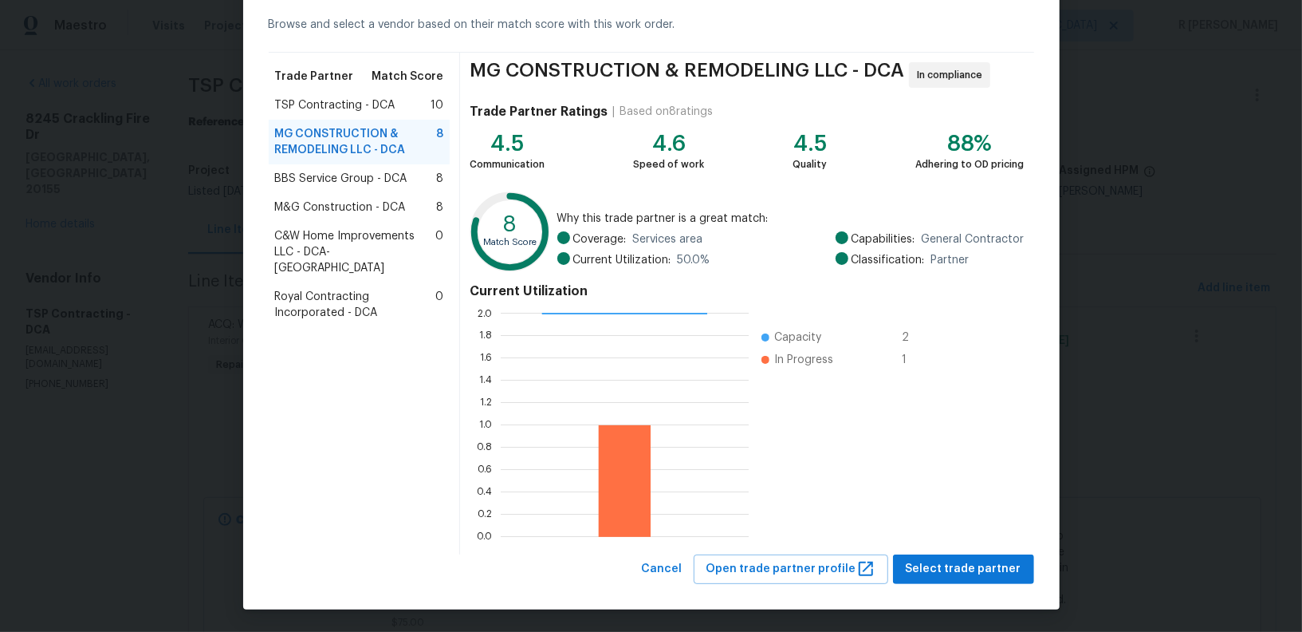 The width and height of the screenshot is (1302, 632). Describe the element at coordinates (804, 360) in the screenshot. I see `span: In Progress` at that location.